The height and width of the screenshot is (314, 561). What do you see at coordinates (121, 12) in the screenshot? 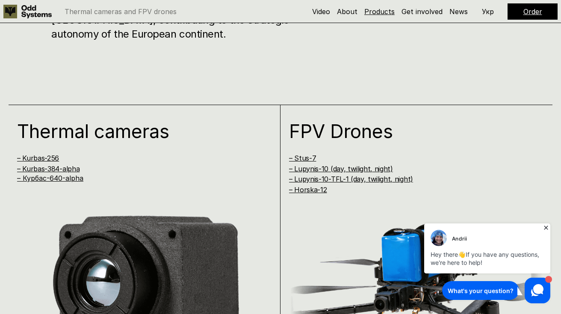
I see `p: Thermal cameras and FPV drones` at bounding box center [121, 12].